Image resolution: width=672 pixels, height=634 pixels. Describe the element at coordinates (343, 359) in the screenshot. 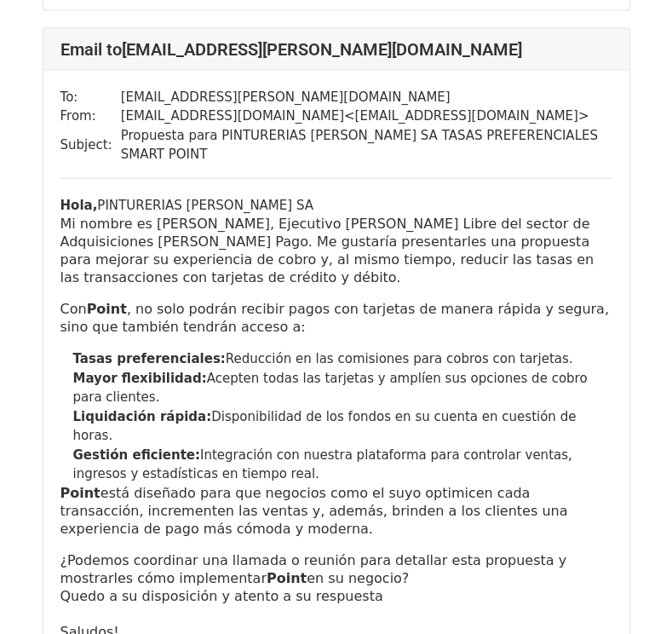

I see `li: Reducción en las comisiones para cobros con tarjetas.` at that location.